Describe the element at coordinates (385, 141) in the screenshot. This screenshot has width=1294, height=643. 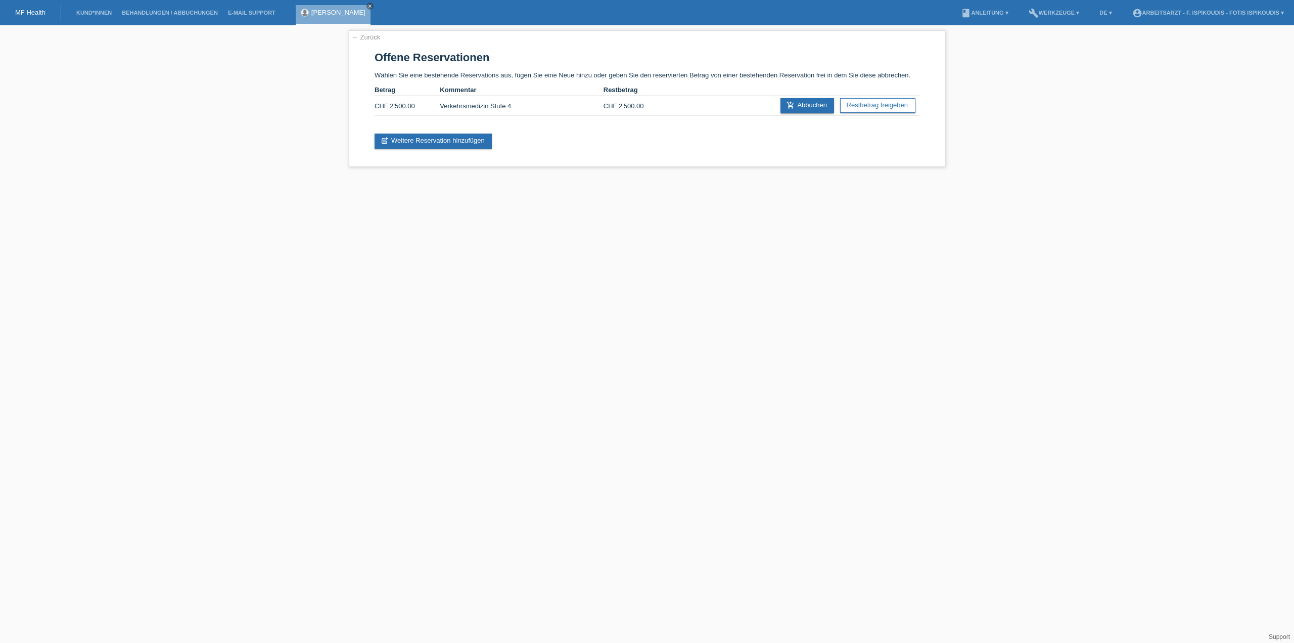
I see `i: post_add` at that location.